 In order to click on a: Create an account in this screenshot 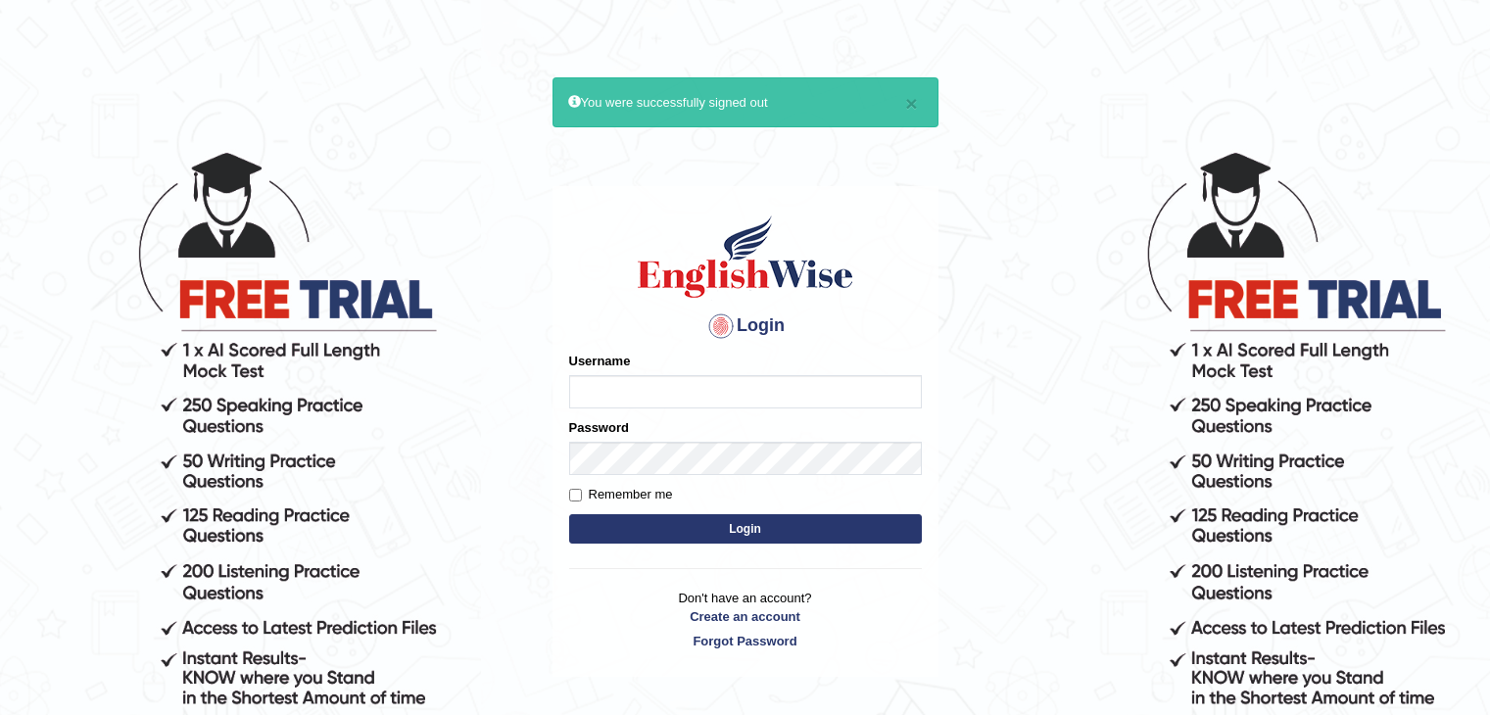, I will do `click(746, 616)`.